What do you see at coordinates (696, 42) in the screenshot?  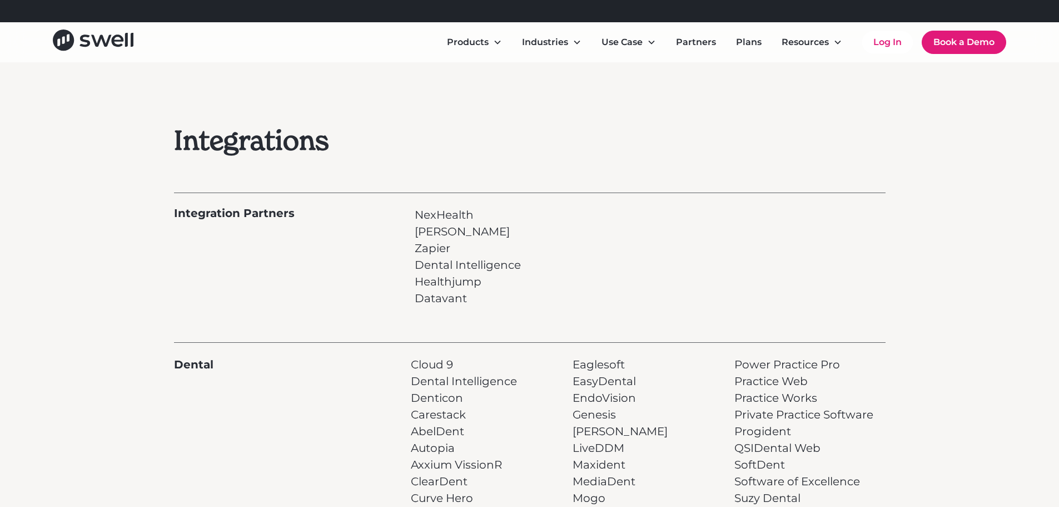 I see `a: Partners` at bounding box center [696, 42].